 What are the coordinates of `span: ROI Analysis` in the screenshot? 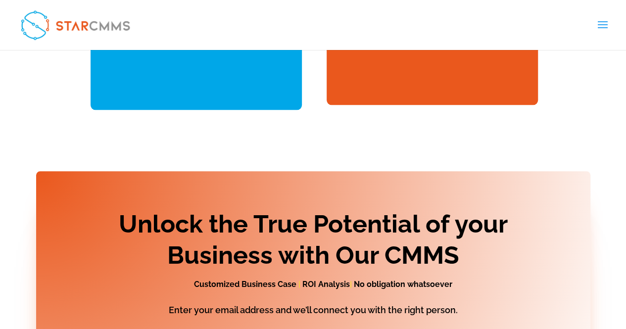 It's located at (326, 284).